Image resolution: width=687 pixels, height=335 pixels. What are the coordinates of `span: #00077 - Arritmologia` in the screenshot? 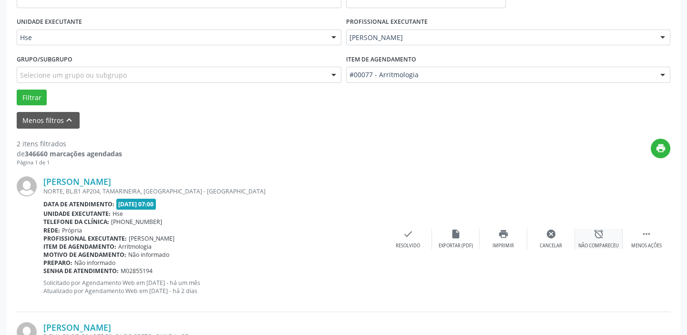 It's located at (500, 75).